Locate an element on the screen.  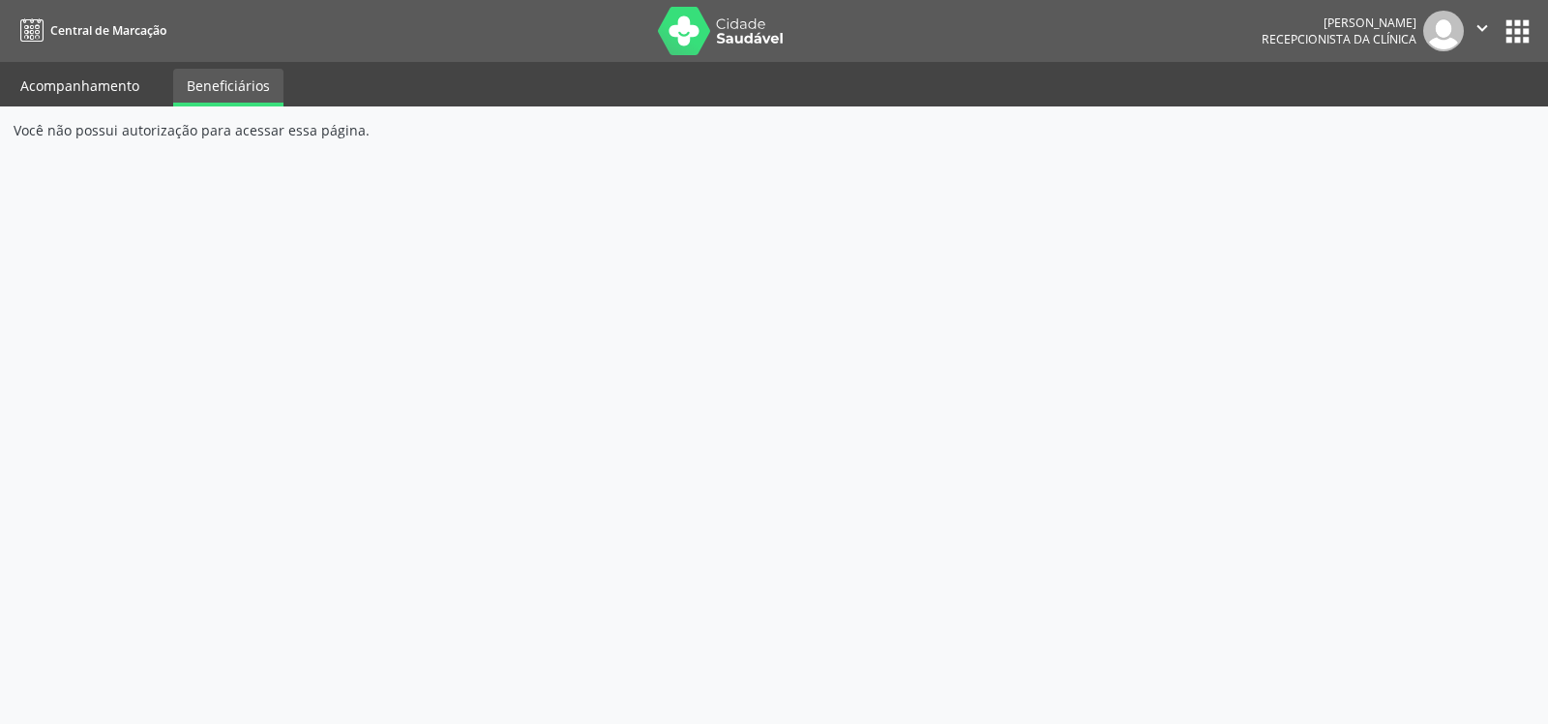
a: Beneficiários is located at coordinates (228, 87).